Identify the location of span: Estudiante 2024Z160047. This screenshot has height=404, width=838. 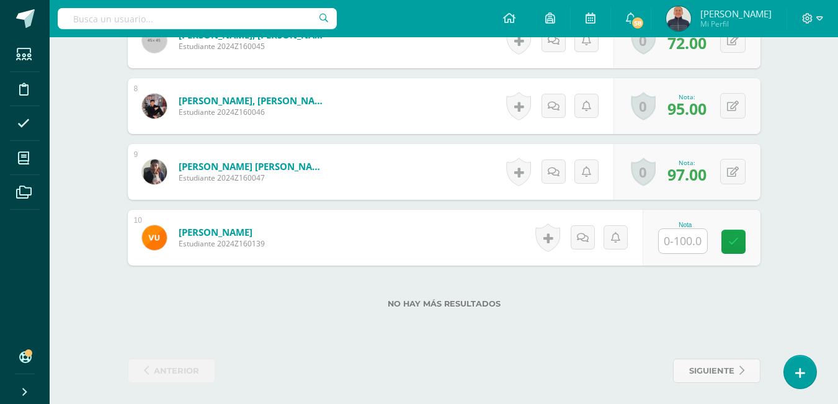
(253, 177).